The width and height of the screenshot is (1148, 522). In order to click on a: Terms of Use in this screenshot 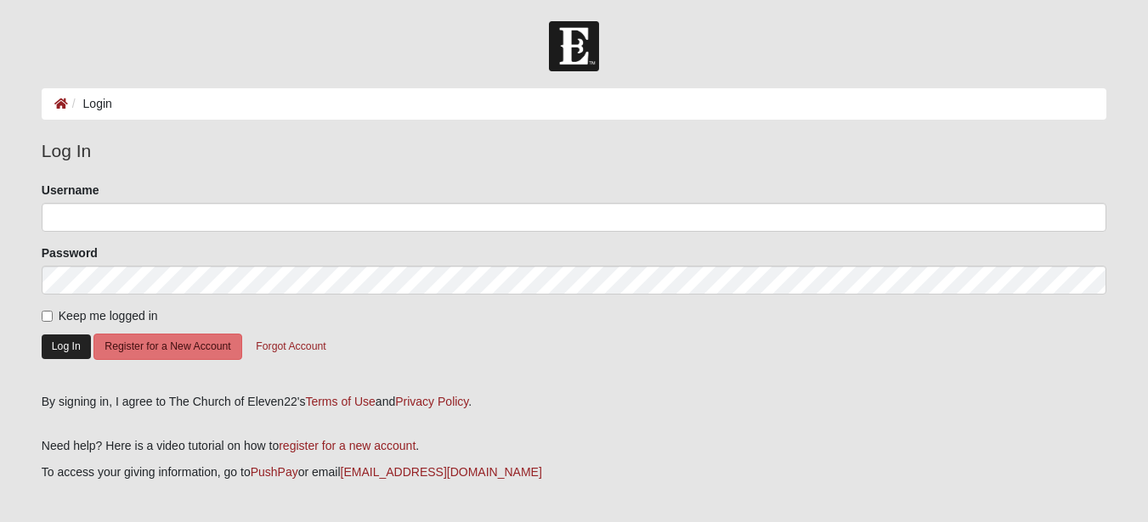, I will do `click(340, 402)`.